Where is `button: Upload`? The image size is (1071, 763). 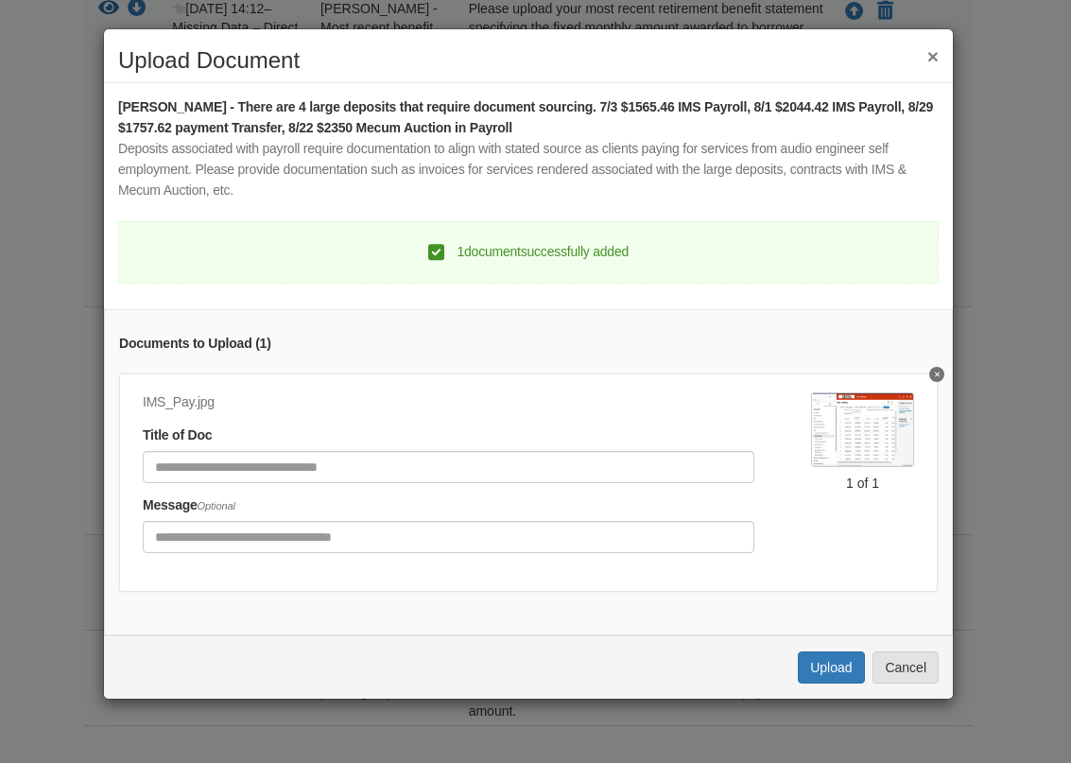 button: Upload is located at coordinates (831, 668).